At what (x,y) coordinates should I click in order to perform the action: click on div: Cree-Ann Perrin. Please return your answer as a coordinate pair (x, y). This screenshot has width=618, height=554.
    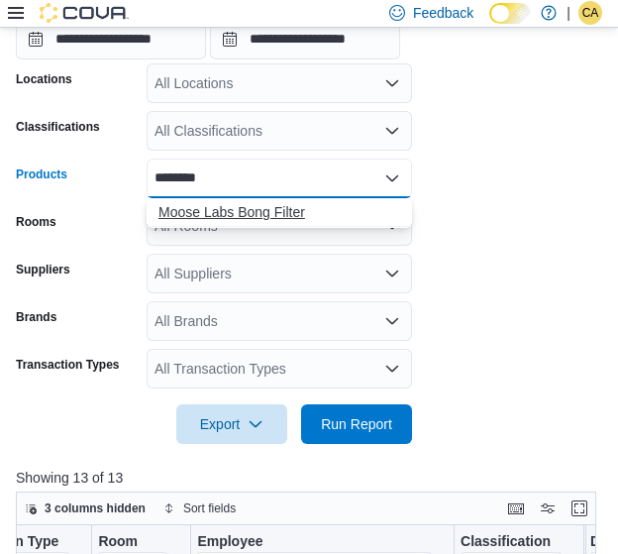
    Looking at the image, I should click on (590, 13).